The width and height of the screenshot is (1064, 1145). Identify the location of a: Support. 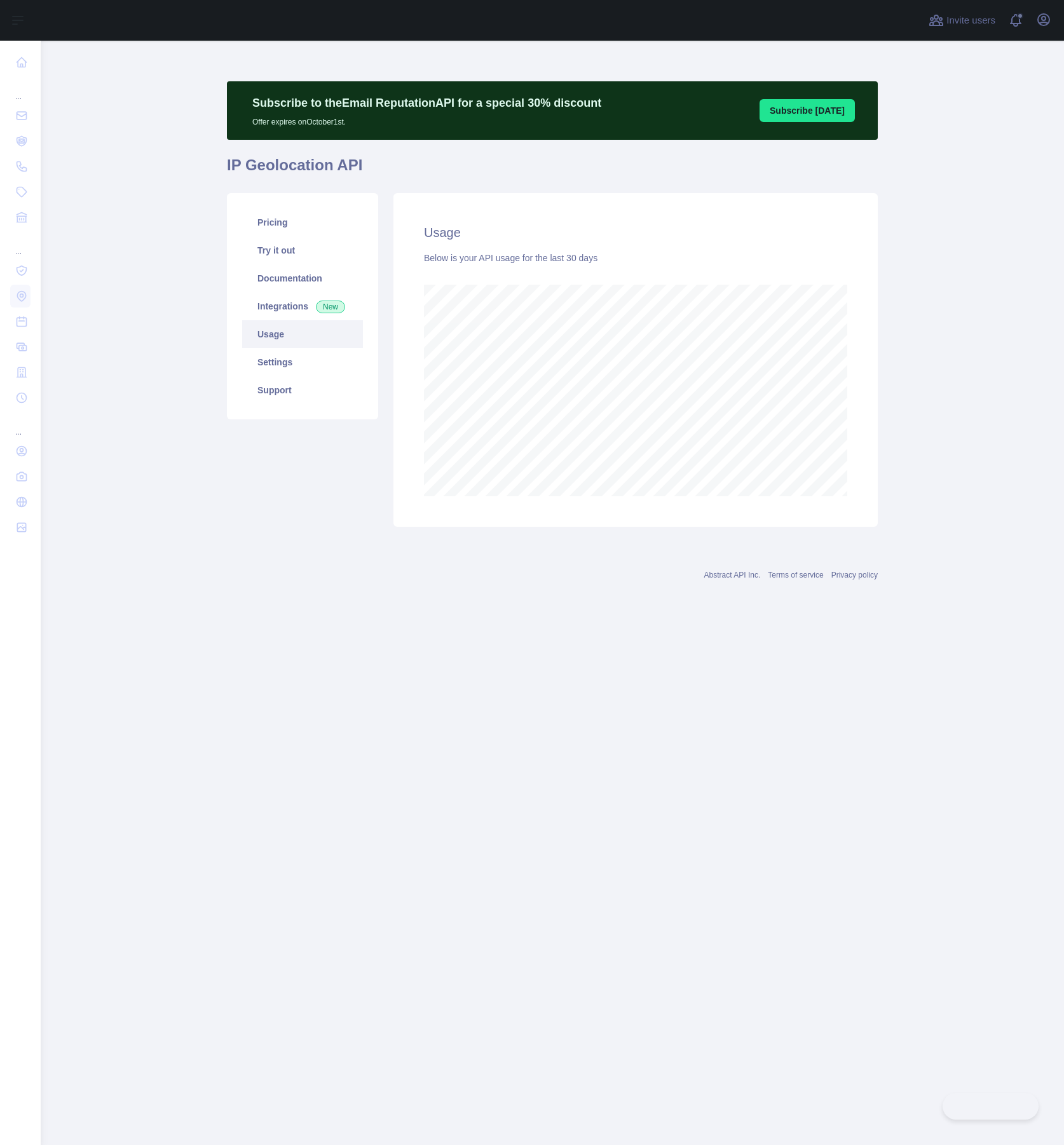
(302, 390).